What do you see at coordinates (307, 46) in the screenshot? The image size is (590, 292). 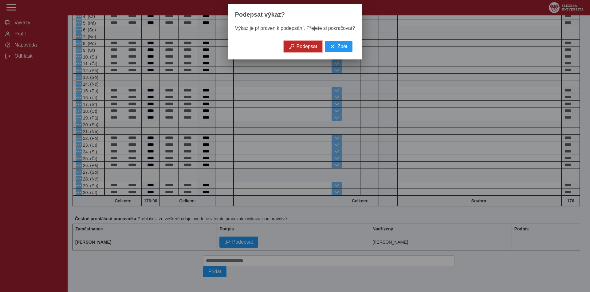 I see `span: Podepsat` at bounding box center [307, 46].